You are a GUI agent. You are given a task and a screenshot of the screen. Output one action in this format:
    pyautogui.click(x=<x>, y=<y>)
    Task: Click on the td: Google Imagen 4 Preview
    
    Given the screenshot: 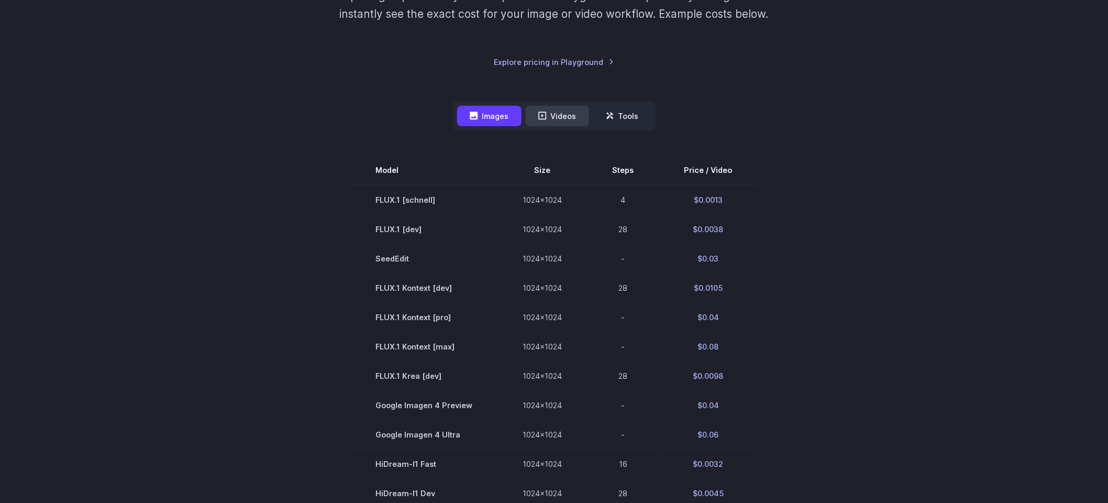 What is the action you would take?
    pyautogui.click(x=424, y=405)
    